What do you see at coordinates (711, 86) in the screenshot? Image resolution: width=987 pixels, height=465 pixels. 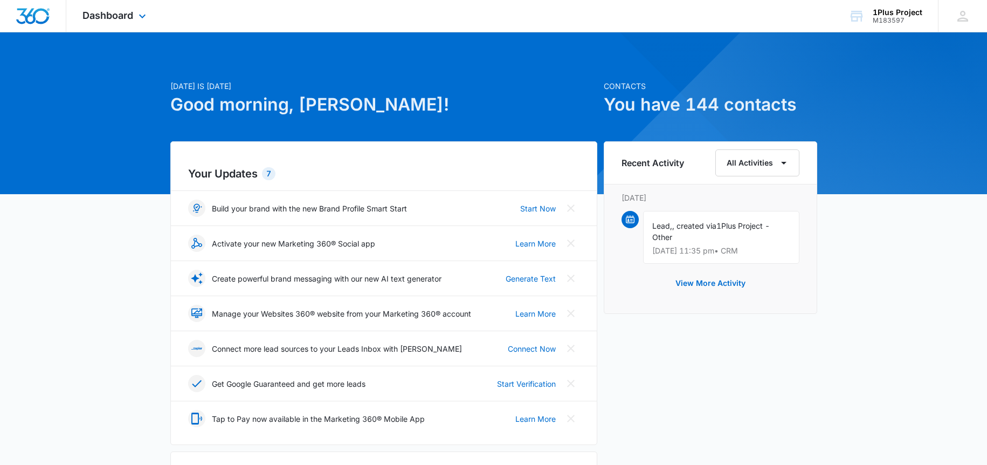 I see `p: Contacts` at bounding box center [711, 86].